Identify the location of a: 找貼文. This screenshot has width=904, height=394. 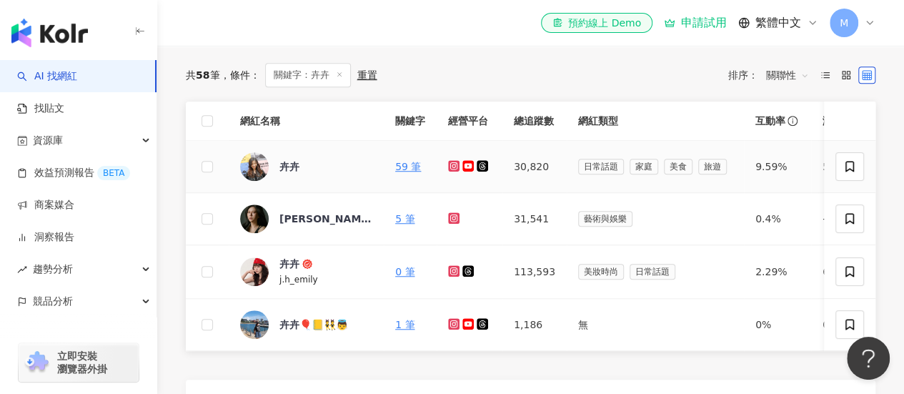
(41, 109).